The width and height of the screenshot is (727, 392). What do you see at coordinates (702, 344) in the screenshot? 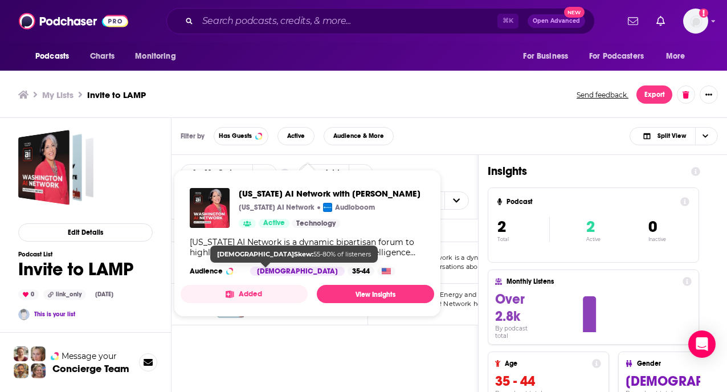
I see `div: Open Intercom Messenger` at bounding box center [702, 344].